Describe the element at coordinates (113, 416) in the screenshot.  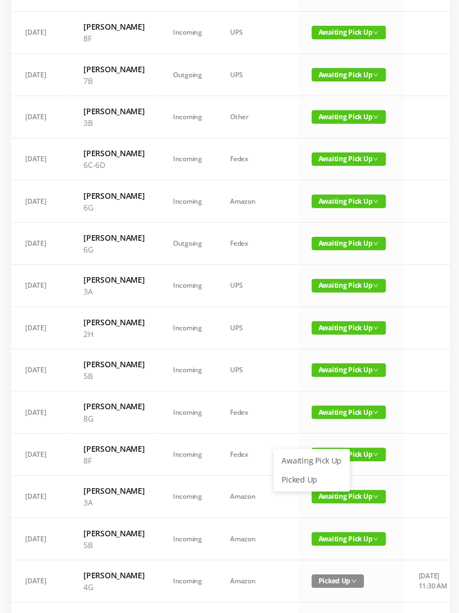
I see `p: 8G` at that location.